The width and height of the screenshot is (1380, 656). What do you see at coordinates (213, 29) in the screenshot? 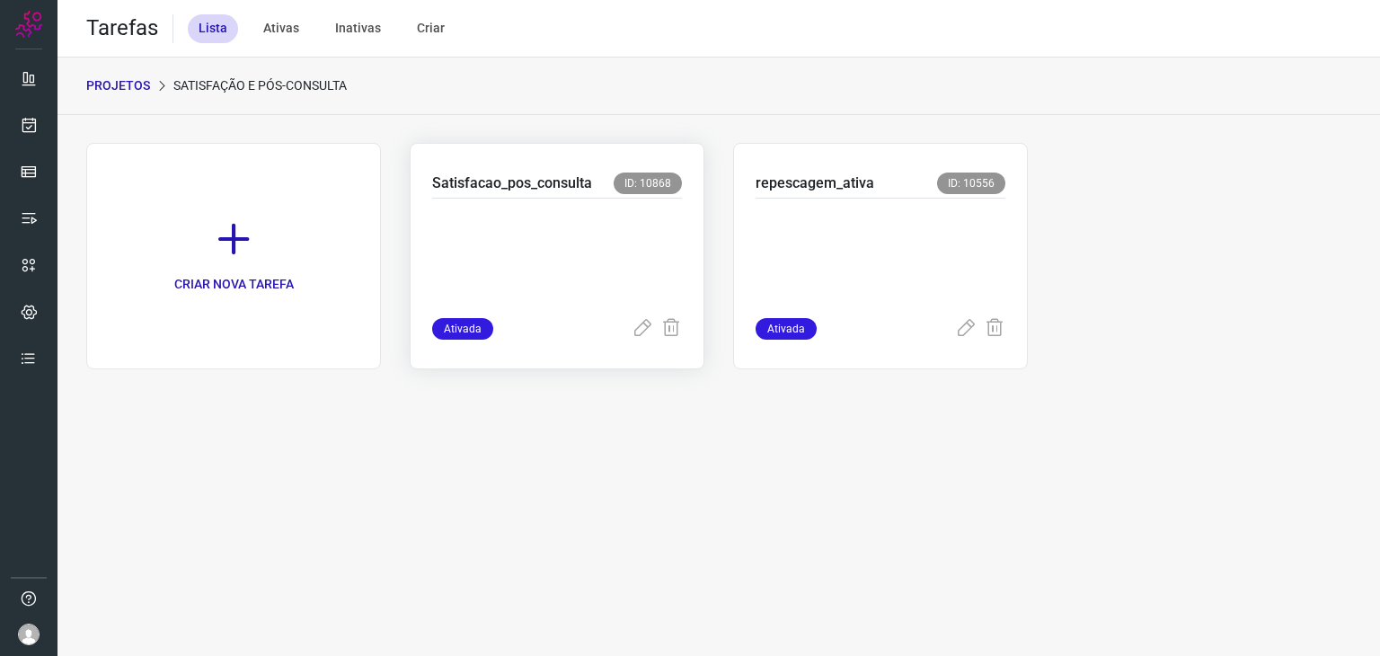
I see `div: Lista` at bounding box center [213, 29].